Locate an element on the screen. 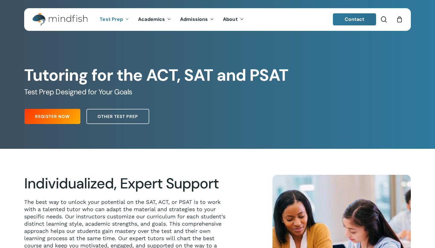  h1: Tutoring for the ACT, SAT and PSAT is located at coordinates (217, 75).